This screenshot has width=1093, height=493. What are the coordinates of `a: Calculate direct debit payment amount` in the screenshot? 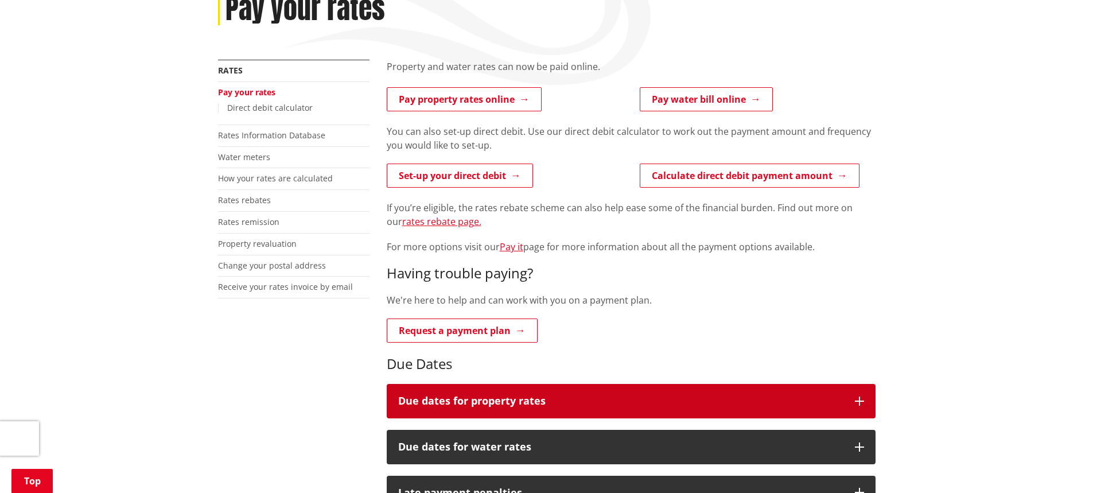 It's located at (749, 176).